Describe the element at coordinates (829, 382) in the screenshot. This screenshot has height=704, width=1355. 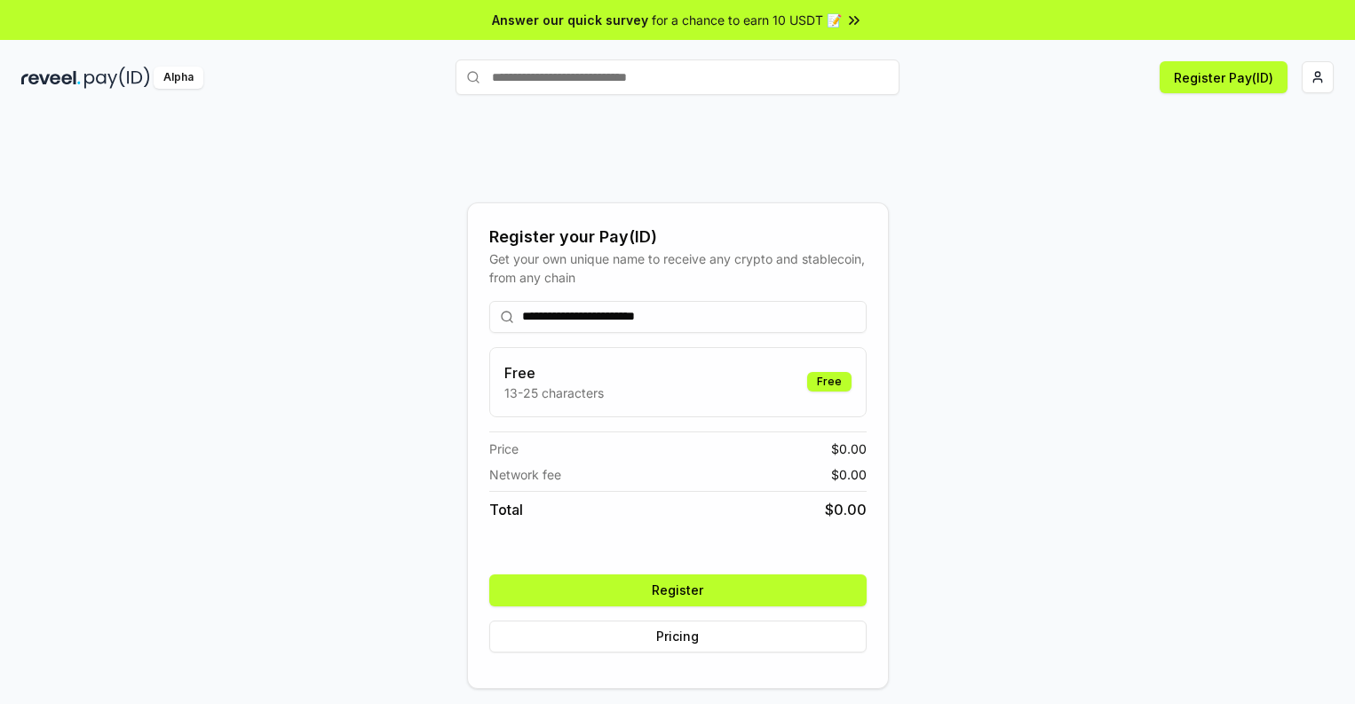
I see `div: Free` at that location.